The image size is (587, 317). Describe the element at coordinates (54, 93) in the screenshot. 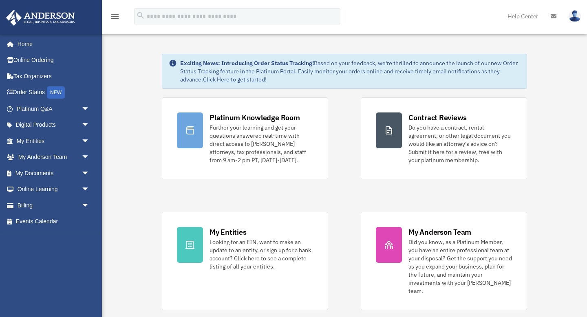

I see `a: Order StatusNEW` at that location.